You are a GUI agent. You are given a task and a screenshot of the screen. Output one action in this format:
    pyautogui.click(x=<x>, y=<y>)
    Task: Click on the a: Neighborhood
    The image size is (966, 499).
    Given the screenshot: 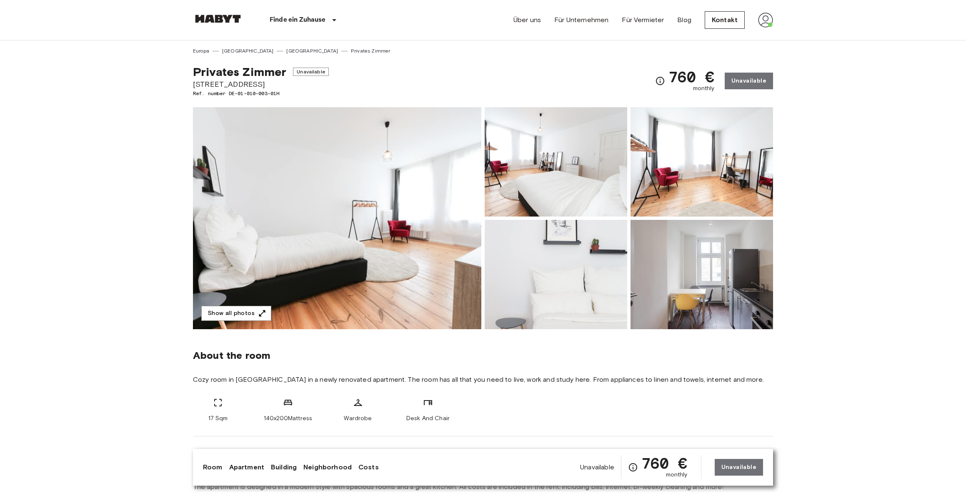 What is the action you would take?
    pyautogui.click(x=328, y=467)
    